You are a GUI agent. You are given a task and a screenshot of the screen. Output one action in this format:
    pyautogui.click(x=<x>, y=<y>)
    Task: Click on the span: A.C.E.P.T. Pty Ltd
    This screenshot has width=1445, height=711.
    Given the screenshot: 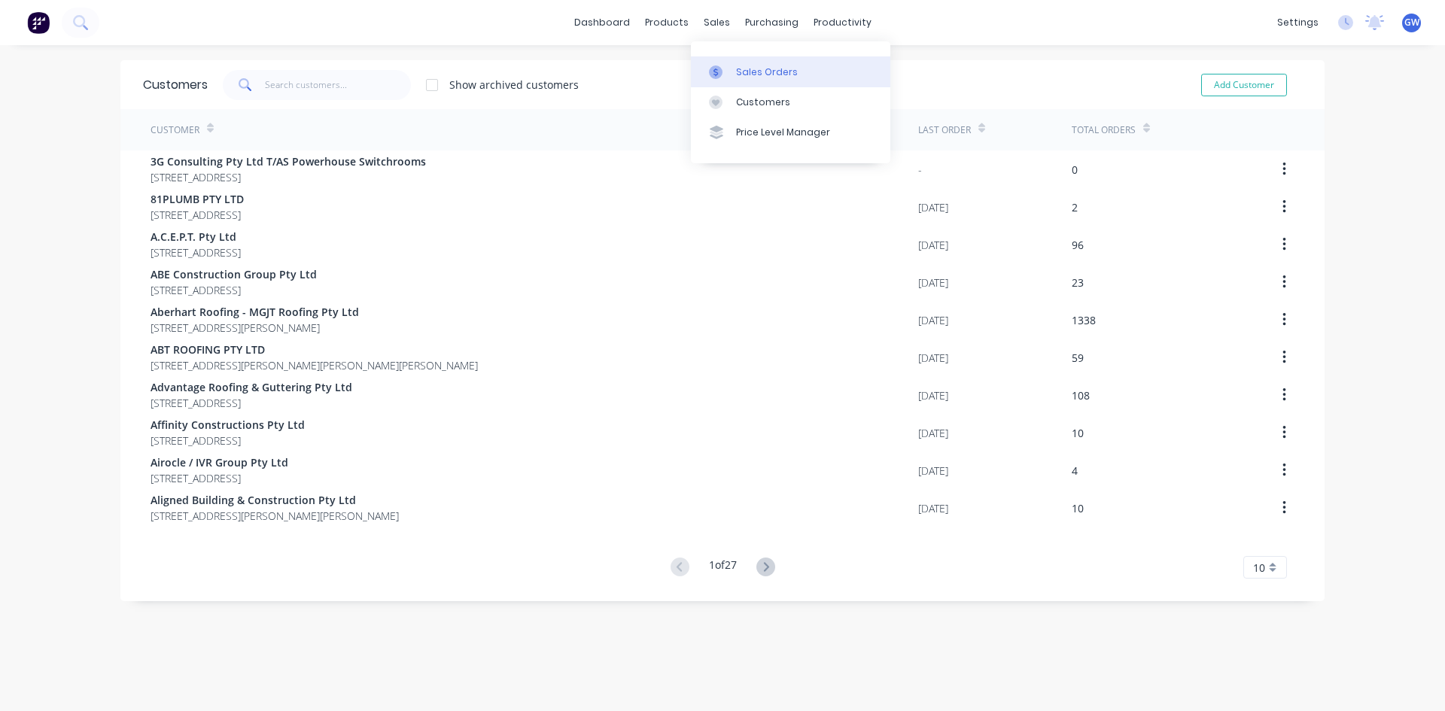 What is the action you would take?
    pyautogui.click(x=196, y=236)
    